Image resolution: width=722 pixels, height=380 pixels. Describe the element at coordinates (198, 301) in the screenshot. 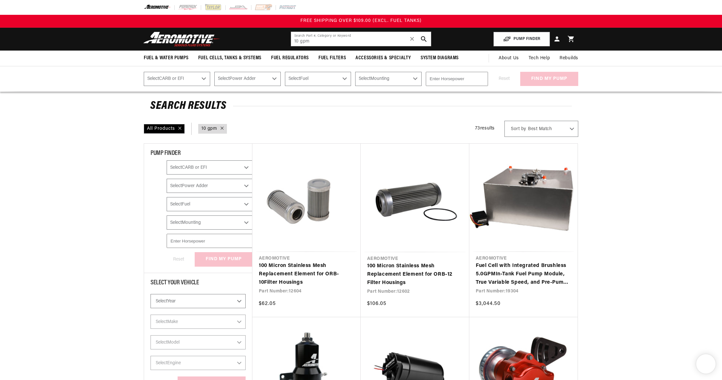

I see `select: Year` at that location.